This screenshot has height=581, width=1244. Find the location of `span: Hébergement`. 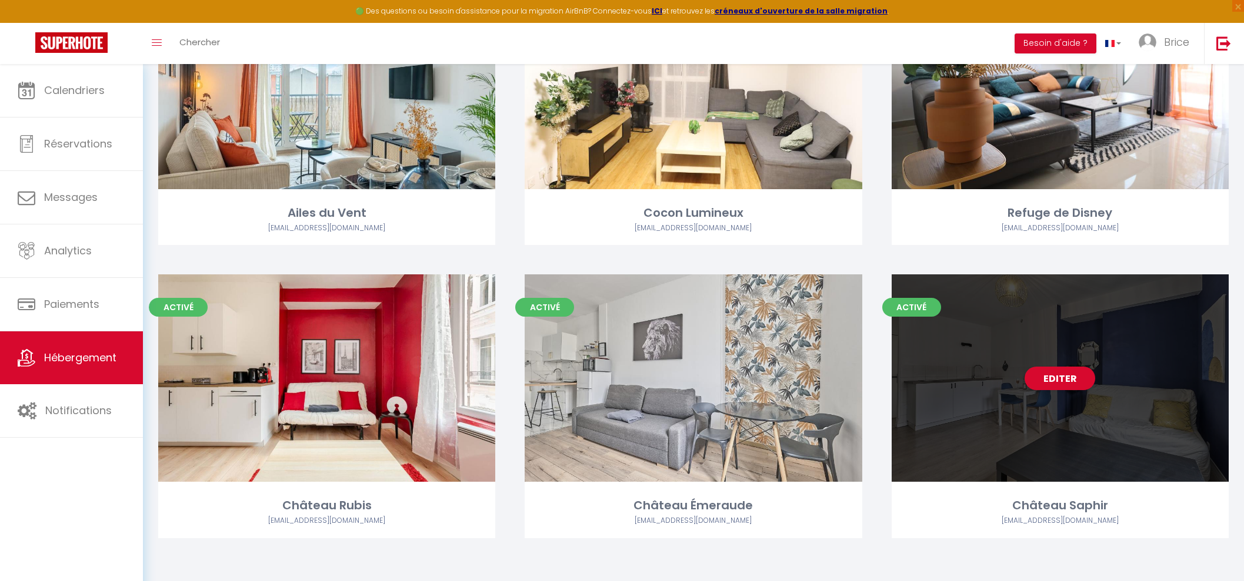

span: Hébergement is located at coordinates (80, 357).